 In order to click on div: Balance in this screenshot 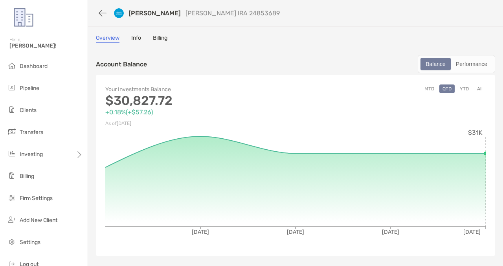, I will do `click(436, 64)`.